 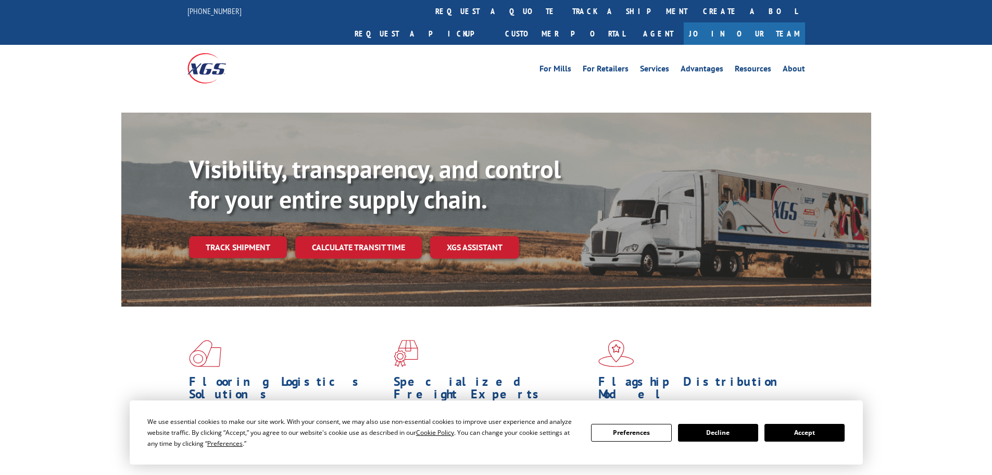 I want to click on a: Track shipment, so click(x=238, y=247).